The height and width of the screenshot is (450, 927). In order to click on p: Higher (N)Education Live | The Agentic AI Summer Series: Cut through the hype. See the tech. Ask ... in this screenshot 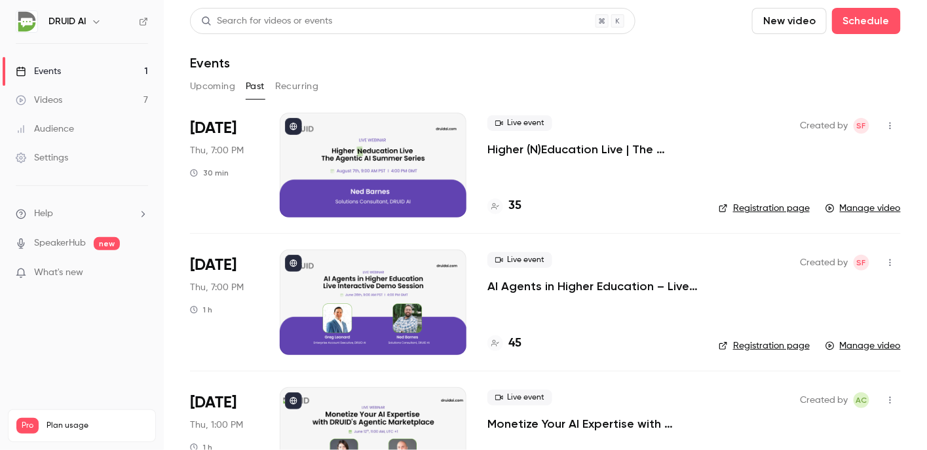, I will do `click(592, 149)`.